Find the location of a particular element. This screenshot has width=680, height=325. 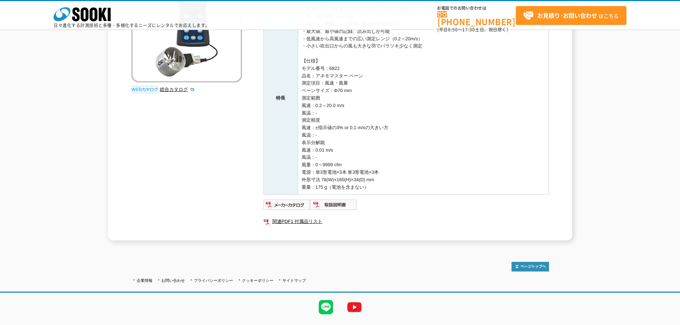

img: webカタログ is located at coordinates (145, 90).